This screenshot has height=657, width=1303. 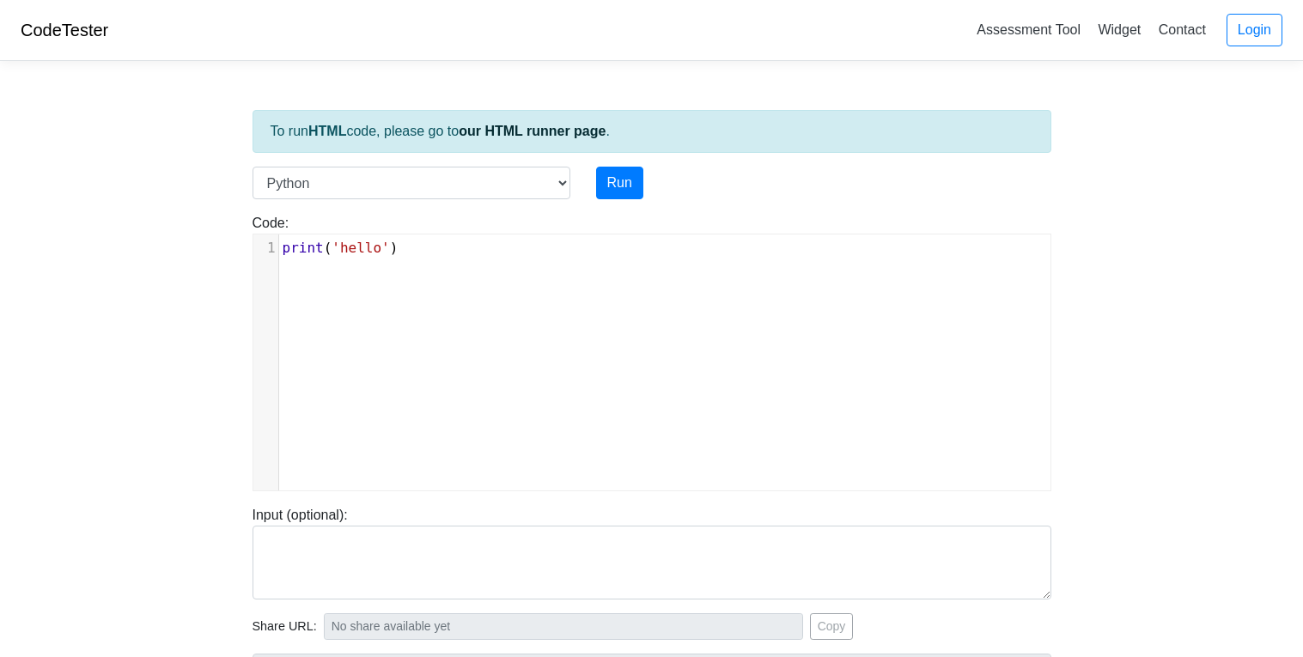 What do you see at coordinates (652, 552) in the screenshot?
I see `div: Input (optional):` at bounding box center [652, 552].